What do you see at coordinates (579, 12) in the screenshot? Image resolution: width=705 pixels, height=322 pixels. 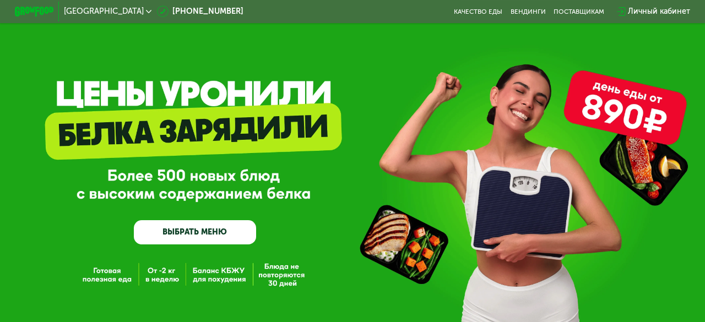 I see `div: поставщикам` at bounding box center [579, 12].